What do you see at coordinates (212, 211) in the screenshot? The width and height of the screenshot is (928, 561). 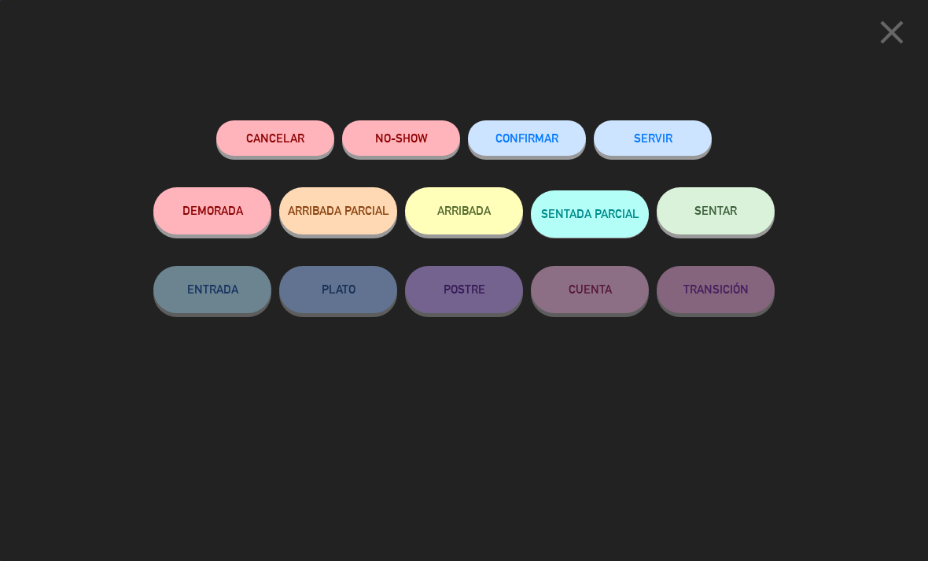 I see `button: DEMORADA` at bounding box center [212, 211].